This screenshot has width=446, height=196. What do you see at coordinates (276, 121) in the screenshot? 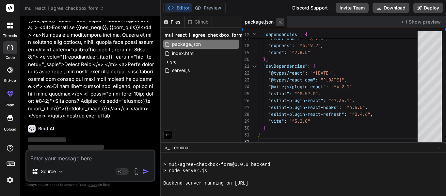
I see `span: "vite"` at bounding box center [276, 121].